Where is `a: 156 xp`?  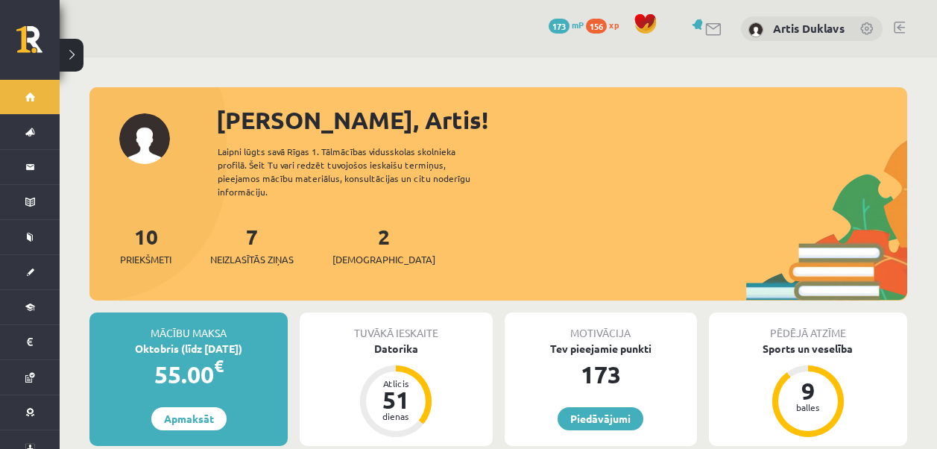 a: 156 xp is located at coordinates (606, 25).